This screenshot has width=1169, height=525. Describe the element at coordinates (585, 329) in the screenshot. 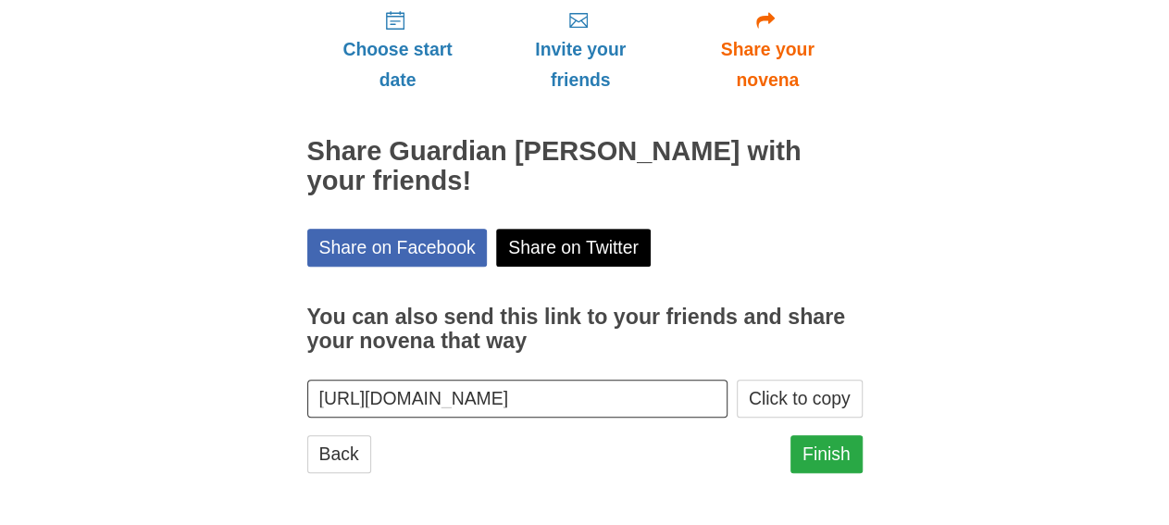

I see `h3: You can also send this link to your friends and share your novena that way` at that location.